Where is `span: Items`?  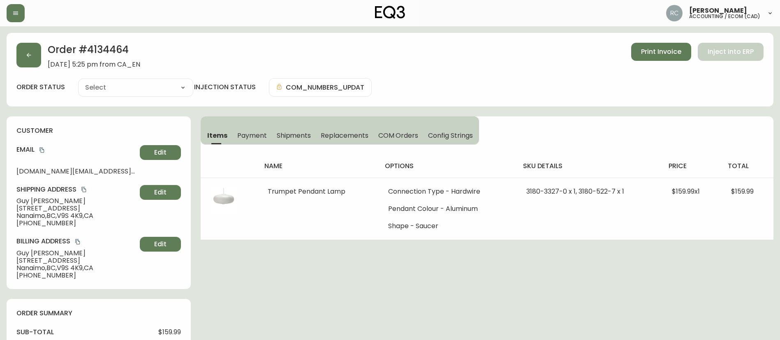 span: Items is located at coordinates (217, 135).